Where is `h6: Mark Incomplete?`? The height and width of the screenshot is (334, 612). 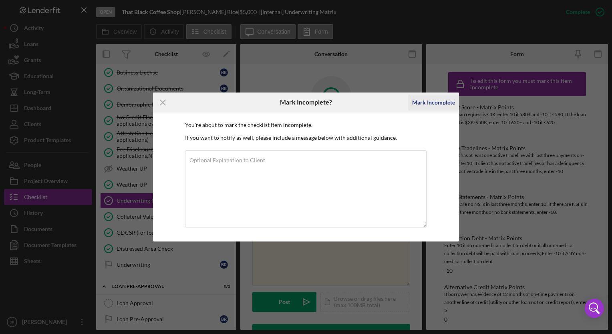 h6: Mark Incomplete? is located at coordinates (306, 102).